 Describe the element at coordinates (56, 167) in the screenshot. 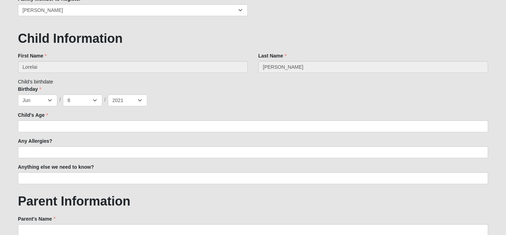

I see `label: Anything else we need to know?` at that location.